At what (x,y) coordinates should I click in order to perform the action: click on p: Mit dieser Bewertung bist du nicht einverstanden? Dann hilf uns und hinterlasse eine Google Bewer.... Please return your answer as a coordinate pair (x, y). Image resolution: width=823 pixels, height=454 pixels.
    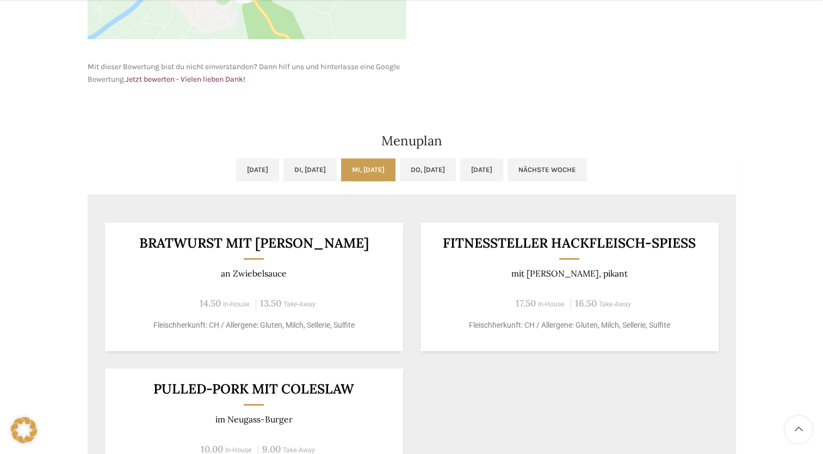
    Looking at the image, I should click on (247, 73).